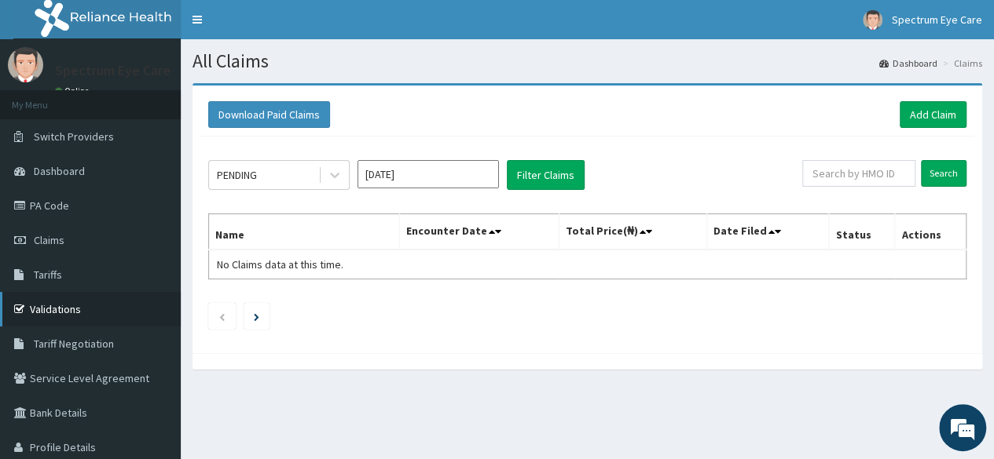 The image size is (994, 459). What do you see at coordinates (59, 171) in the screenshot?
I see `span: Dashboard` at bounding box center [59, 171].